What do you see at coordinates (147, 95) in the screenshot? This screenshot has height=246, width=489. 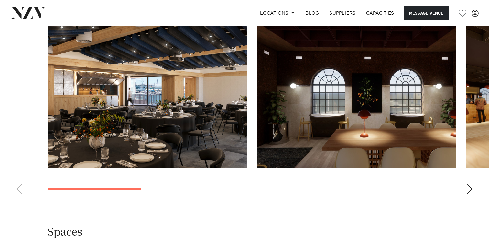 I see `swiper-slide: 1 / 8` at bounding box center [147, 95].